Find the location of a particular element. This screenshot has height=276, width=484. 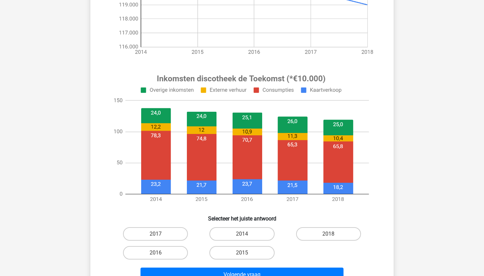

label: 2015 is located at coordinates (242, 252).